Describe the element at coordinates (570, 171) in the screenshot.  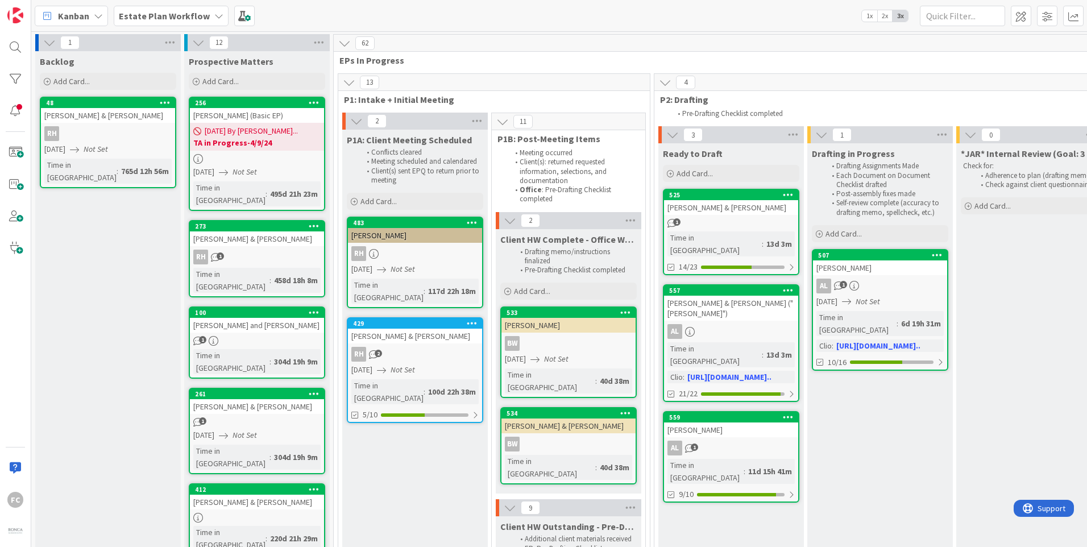
I see `li: Client(s): returned requested information, selections, and documentation` at that location.